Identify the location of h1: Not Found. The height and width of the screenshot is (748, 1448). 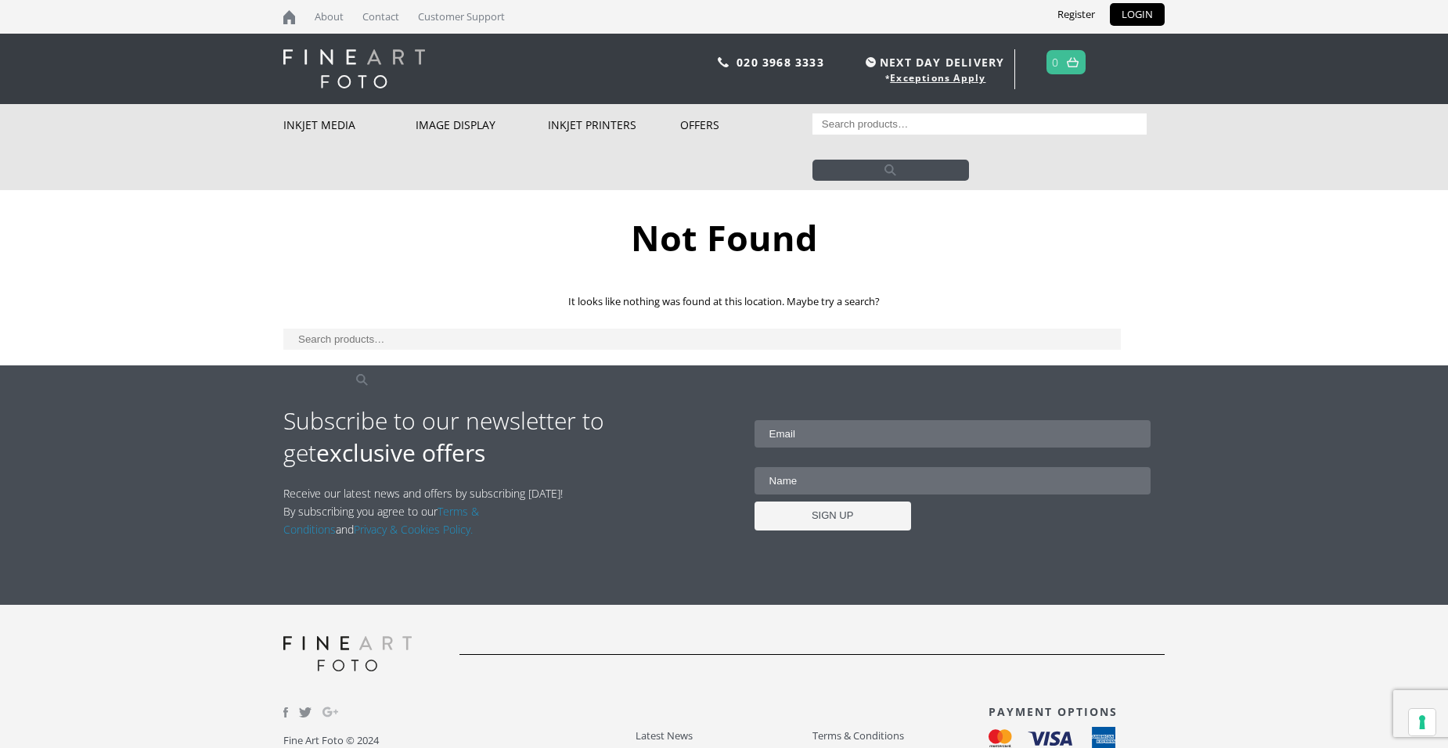
(724, 237).